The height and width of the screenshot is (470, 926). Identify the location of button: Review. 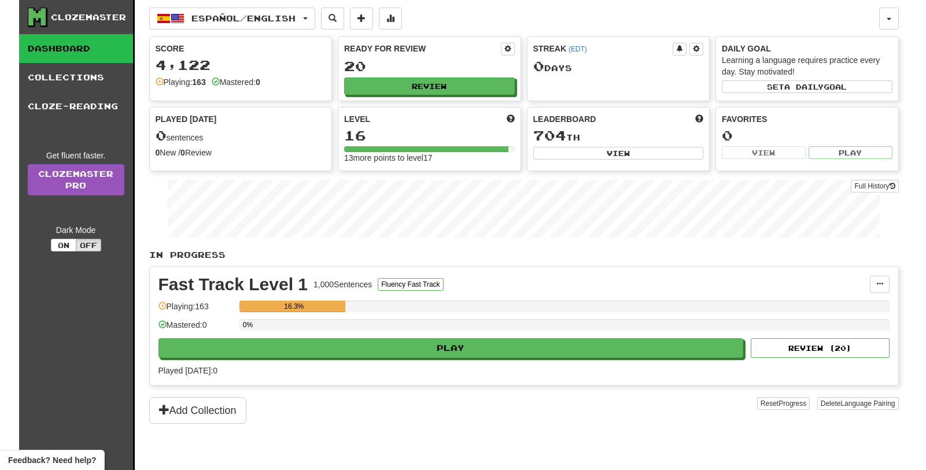
(429, 86).